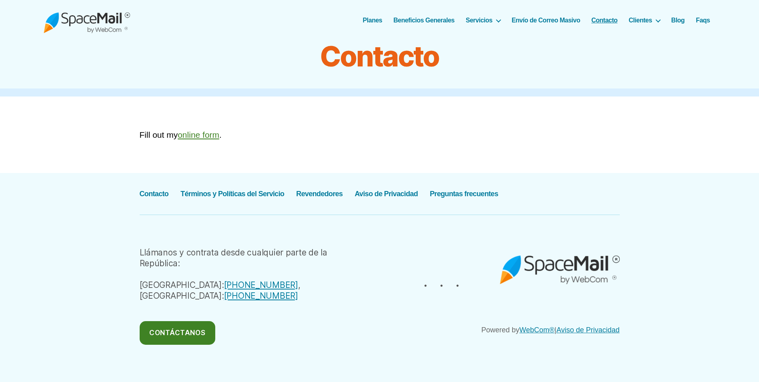  Describe the element at coordinates (464, 194) in the screenshot. I see `a: Preguntas frecuentes` at that location.